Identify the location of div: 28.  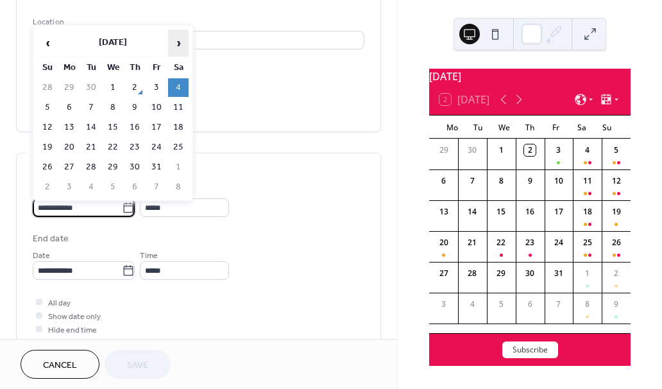
(472, 273).